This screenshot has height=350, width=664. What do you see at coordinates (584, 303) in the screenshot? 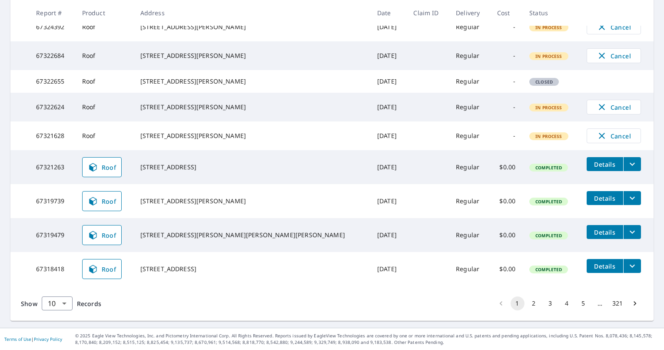
I see `button: Go to page 5` at bounding box center [584, 303].